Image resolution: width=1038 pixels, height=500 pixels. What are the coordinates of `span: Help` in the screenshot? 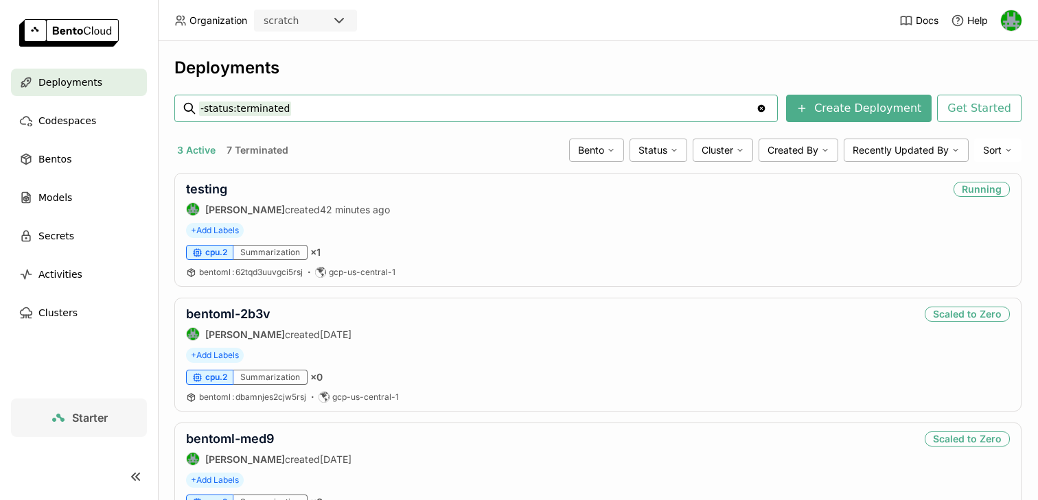 It's located at (978, 21).